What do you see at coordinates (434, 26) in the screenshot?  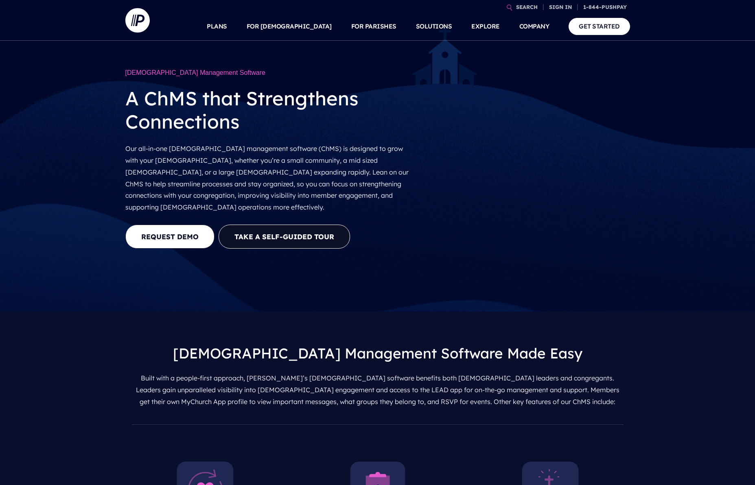 I see `a: SOLUTIONS` at bounding box center [434, 26].